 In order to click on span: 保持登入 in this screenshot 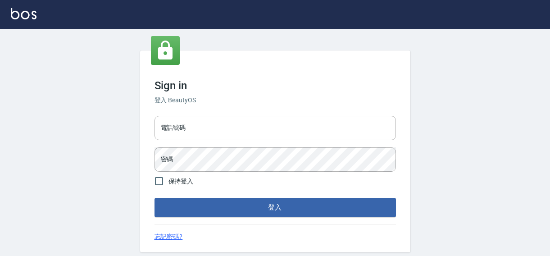, I will do `click(181, 181)`.